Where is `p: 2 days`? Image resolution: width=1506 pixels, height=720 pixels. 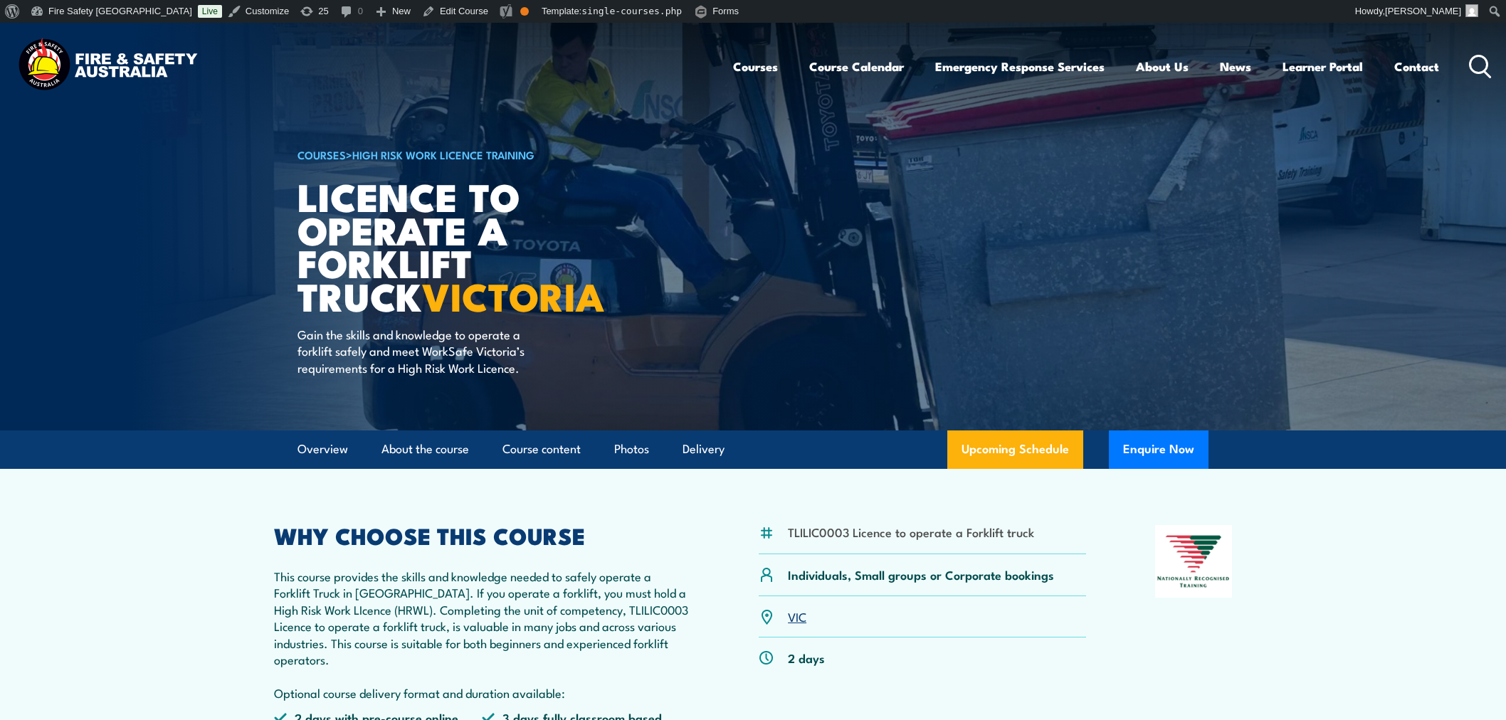
p: 2 days is located at coordinates (806, 658).